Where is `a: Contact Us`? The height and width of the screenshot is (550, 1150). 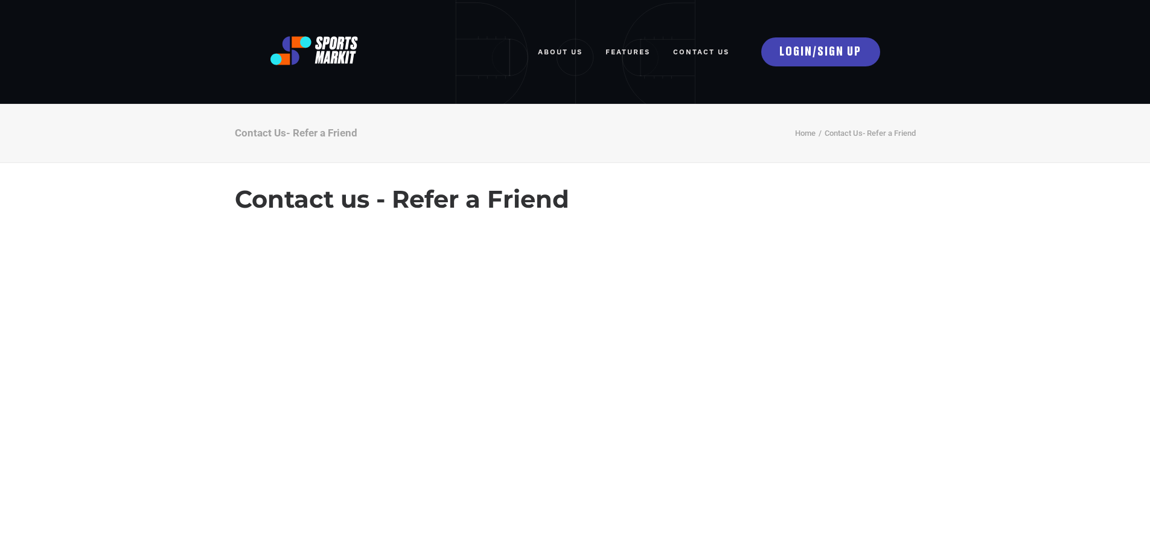 a: Contact Us is located at coordinates (701, 52).